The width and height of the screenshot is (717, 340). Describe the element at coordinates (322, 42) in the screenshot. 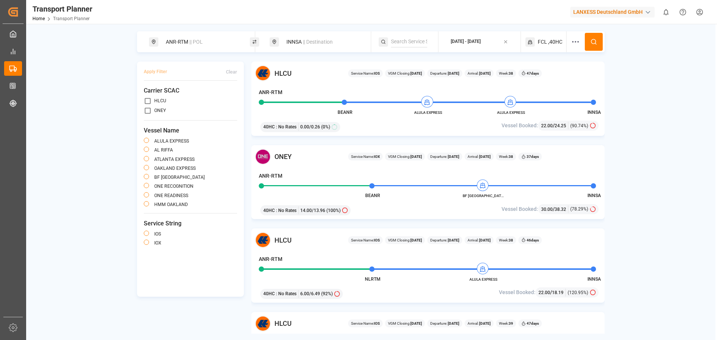

I see `div: INNSA` at that location.